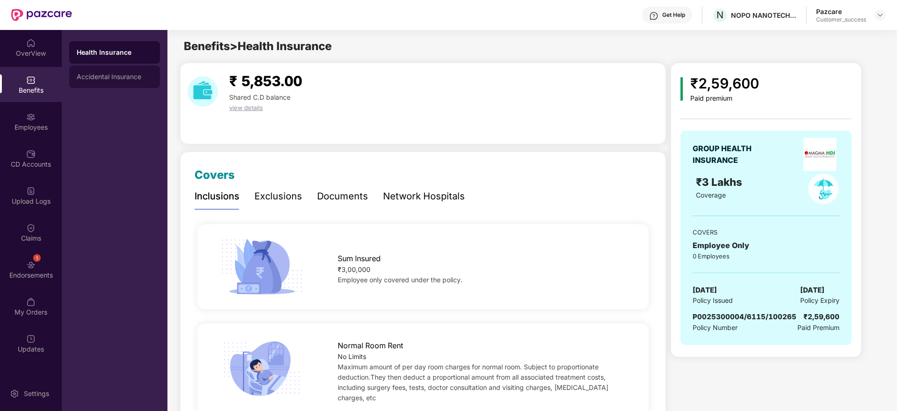 The width and height of the screenshot is (897, 411). What do you see at coordinates (342, 196) in the screenshot?
I see `div: Documents` at bounding box center [342, 196].